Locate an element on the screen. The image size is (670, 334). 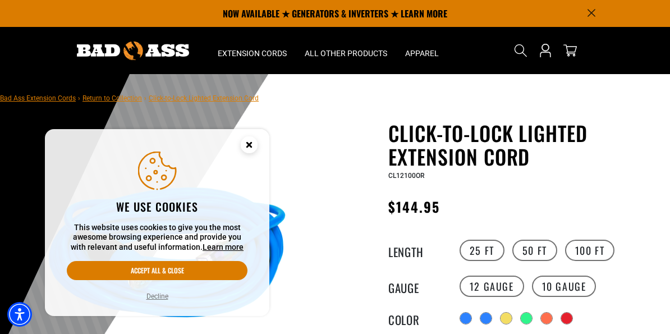
summary: All Other Products is located at coordinates (345, 50).